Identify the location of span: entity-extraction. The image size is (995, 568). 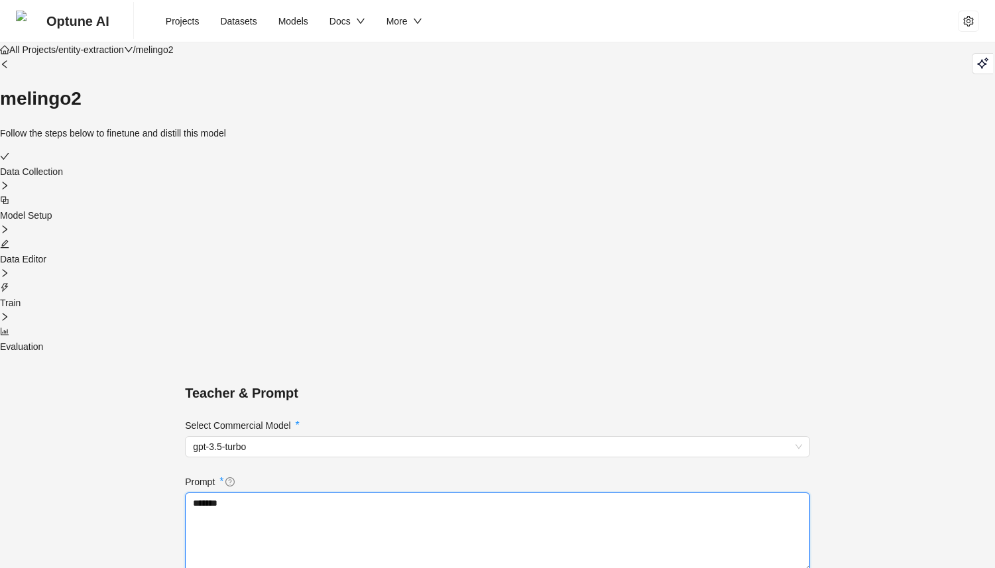
(95, 50).